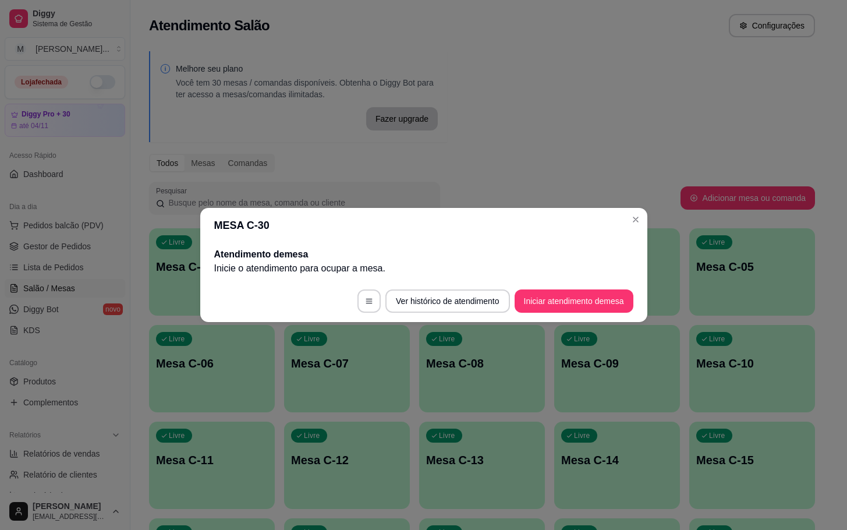 The width and height of the screenshot is (847, 530). What do you see at coordinates (424, 268) in the screenshot?
I see `p: Inicie o atendimento para ocupar a mesa .` at bounding box center [424, 268].